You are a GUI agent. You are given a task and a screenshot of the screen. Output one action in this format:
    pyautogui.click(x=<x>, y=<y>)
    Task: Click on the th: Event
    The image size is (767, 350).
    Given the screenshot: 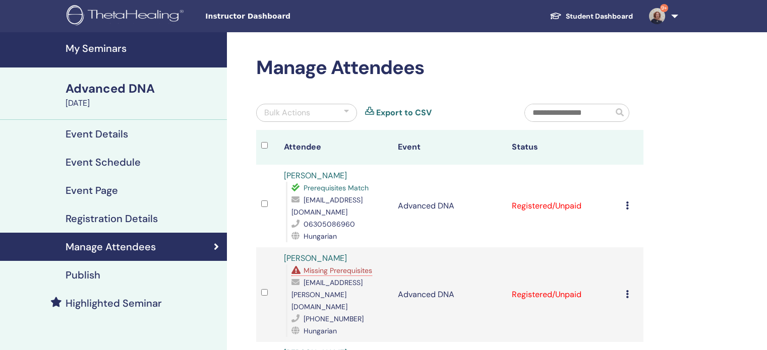 What is the action you would take?
    pyautogui.click(x=450, y=147)
    